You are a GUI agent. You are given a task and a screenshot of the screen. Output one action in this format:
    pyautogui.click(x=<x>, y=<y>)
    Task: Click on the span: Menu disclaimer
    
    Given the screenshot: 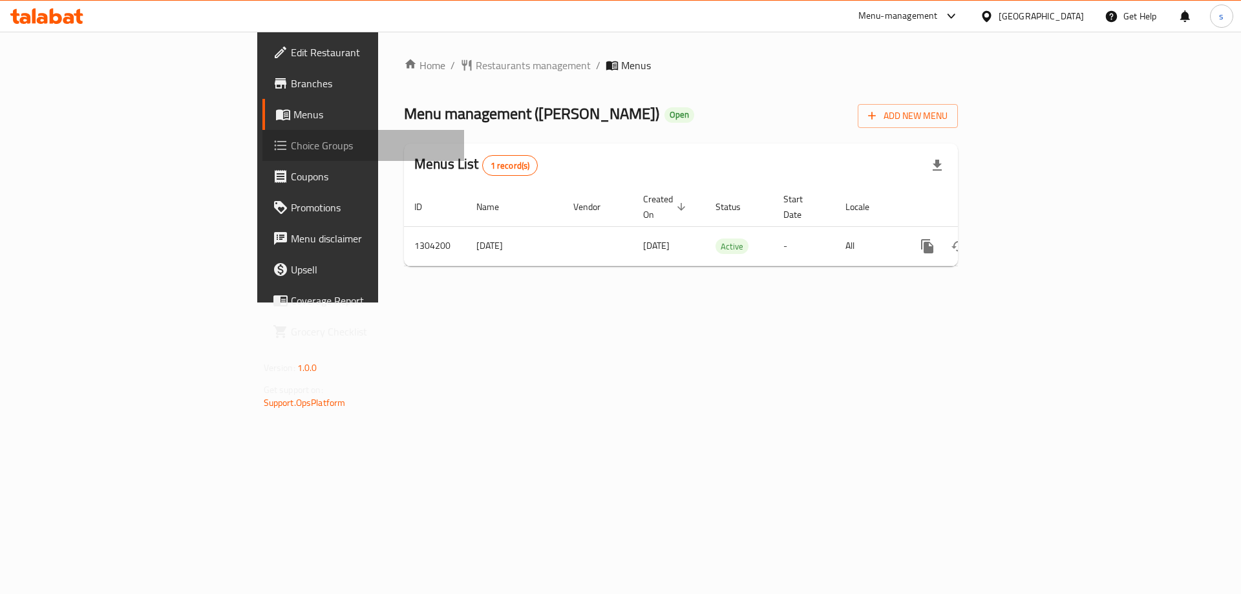 What is the action you would take?
    pyautogui.click(x=372, y=239)
    